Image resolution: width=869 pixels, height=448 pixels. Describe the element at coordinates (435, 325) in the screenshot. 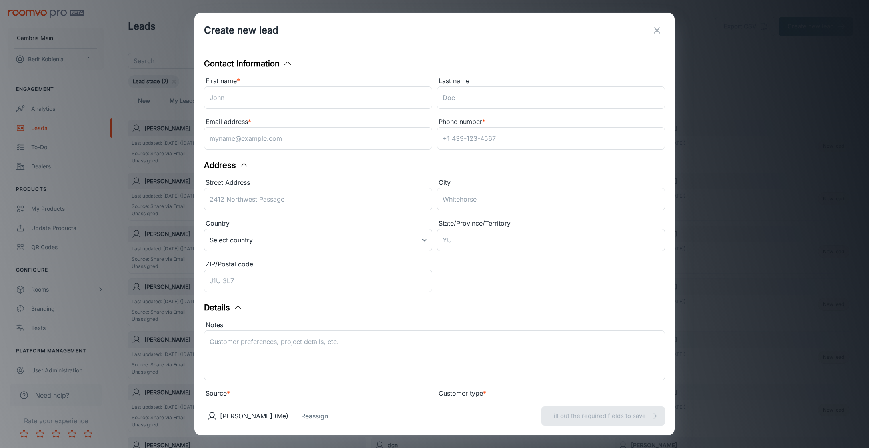

I see `div: Notes` at that location.